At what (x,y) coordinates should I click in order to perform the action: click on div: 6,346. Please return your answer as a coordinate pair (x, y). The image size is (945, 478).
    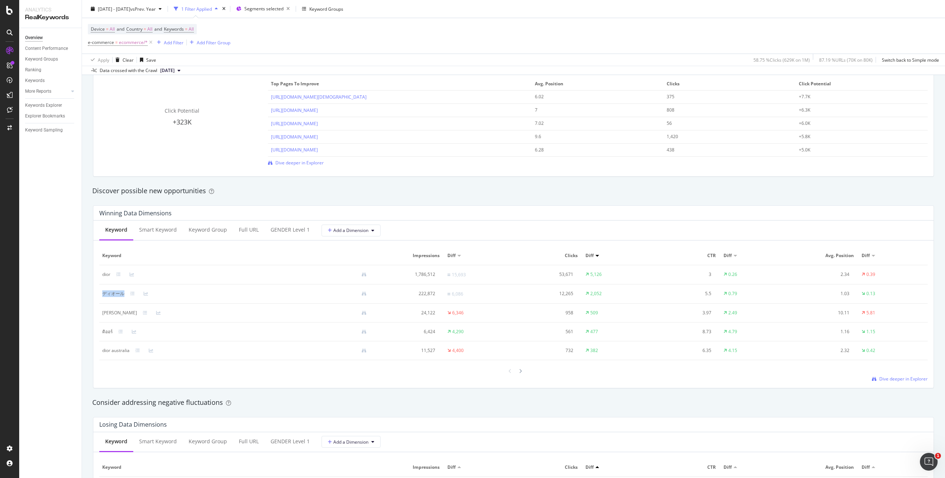
    Looking at the image, I should click on (458, 313).